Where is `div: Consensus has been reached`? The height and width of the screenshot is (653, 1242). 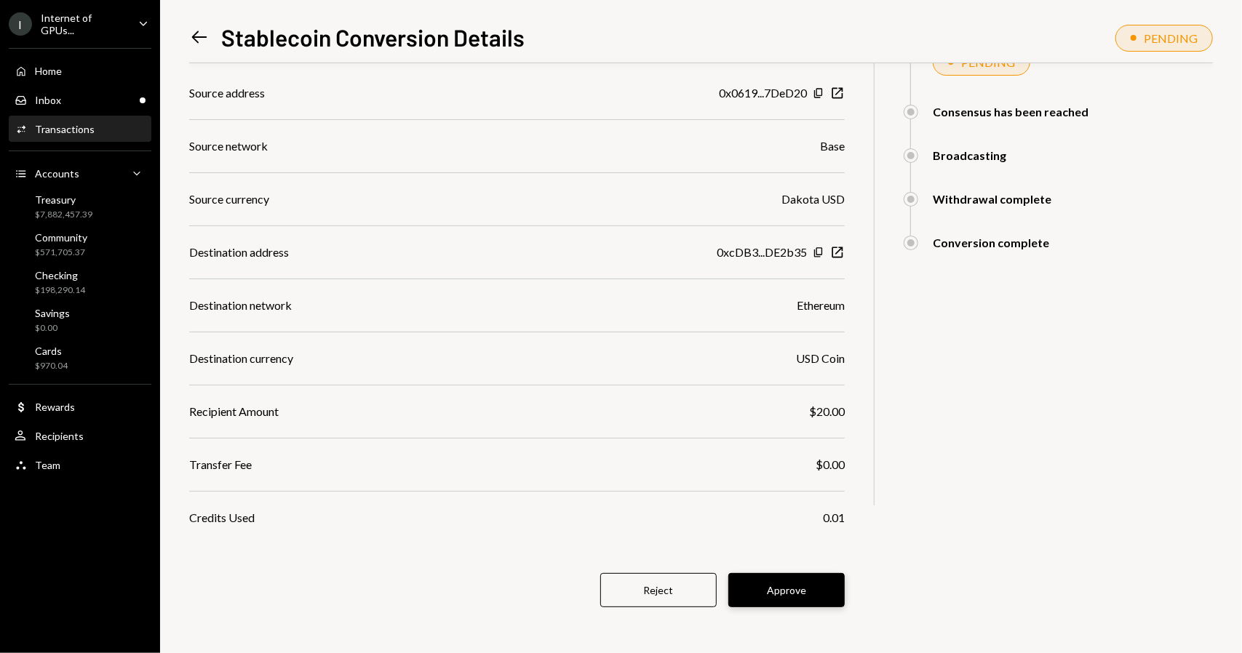
div: Consensus has been reached is located at coordinates (1010, 111).